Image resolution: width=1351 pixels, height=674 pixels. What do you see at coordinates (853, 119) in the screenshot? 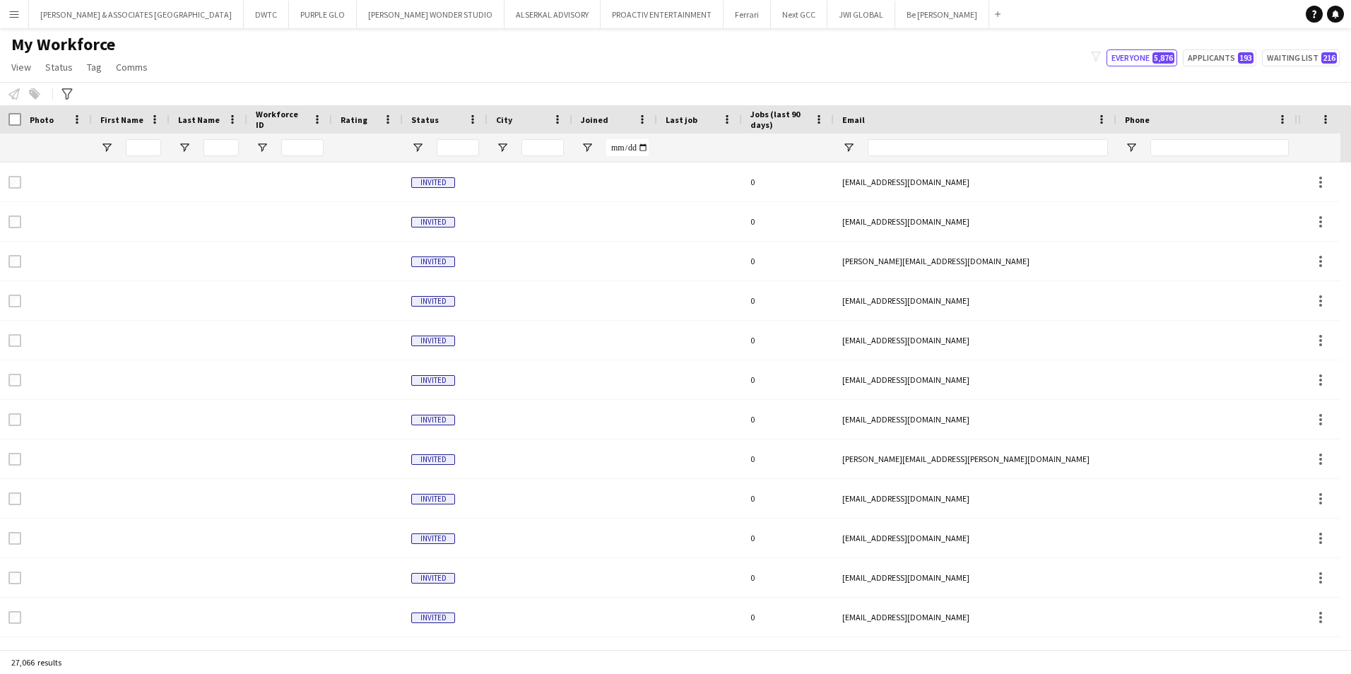
I see `span: Email` at bounding box center [853, 119].